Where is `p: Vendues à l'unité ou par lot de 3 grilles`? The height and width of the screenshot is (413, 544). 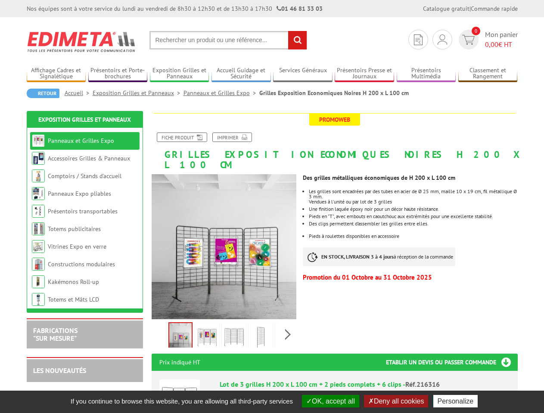
p: Vendues à l'unité ou par lot de 3 grilles is located at coordinates (413, 202).